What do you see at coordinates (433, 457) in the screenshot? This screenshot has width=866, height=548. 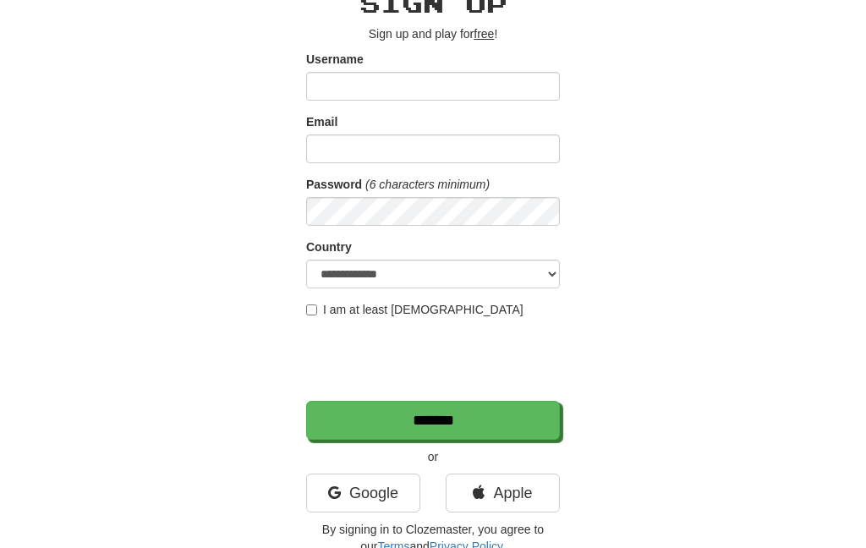 I see `p: or` at bounding box center [433, 457].